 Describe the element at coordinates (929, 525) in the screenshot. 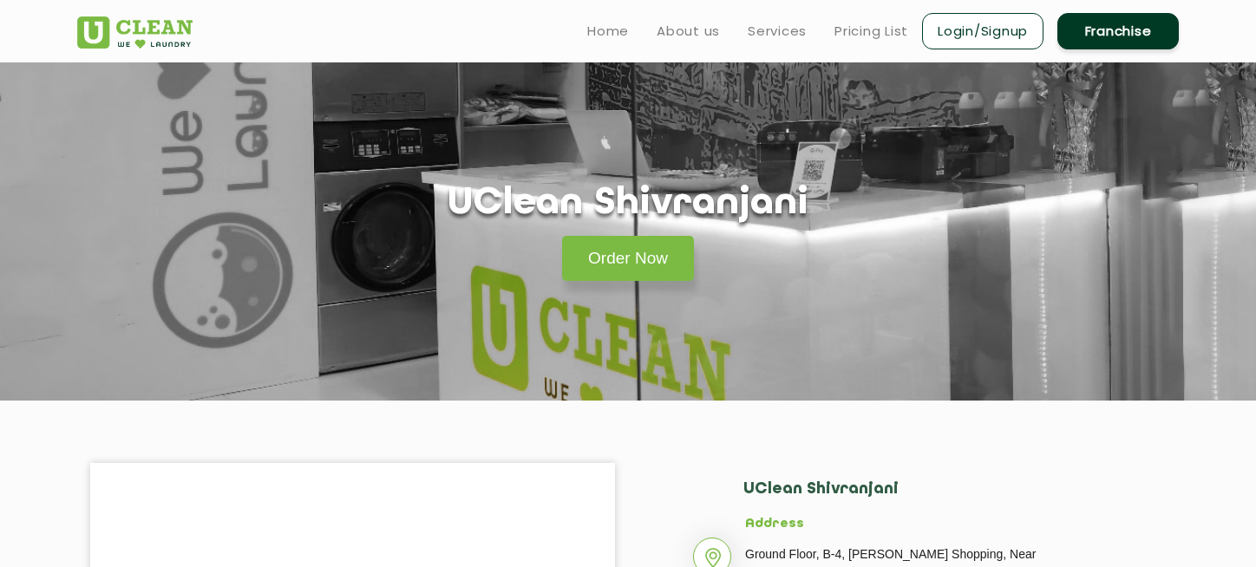

I see `h5: Address` at that location.